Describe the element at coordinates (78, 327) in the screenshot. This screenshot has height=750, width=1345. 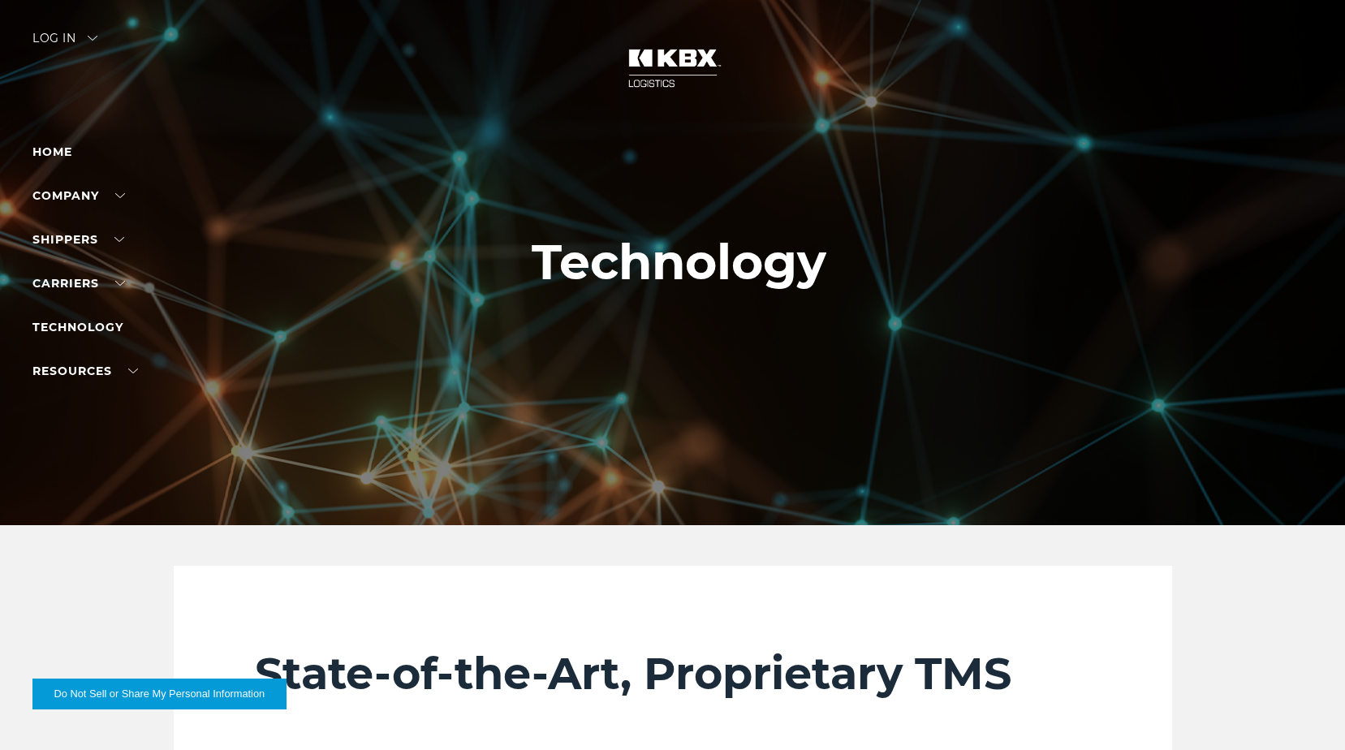
I see `a: Technology` at that location.